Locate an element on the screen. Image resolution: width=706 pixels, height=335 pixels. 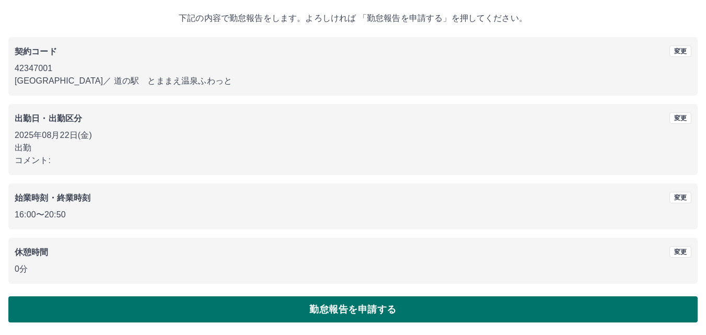
b: 契約コード is located at coordinates (36, 51).